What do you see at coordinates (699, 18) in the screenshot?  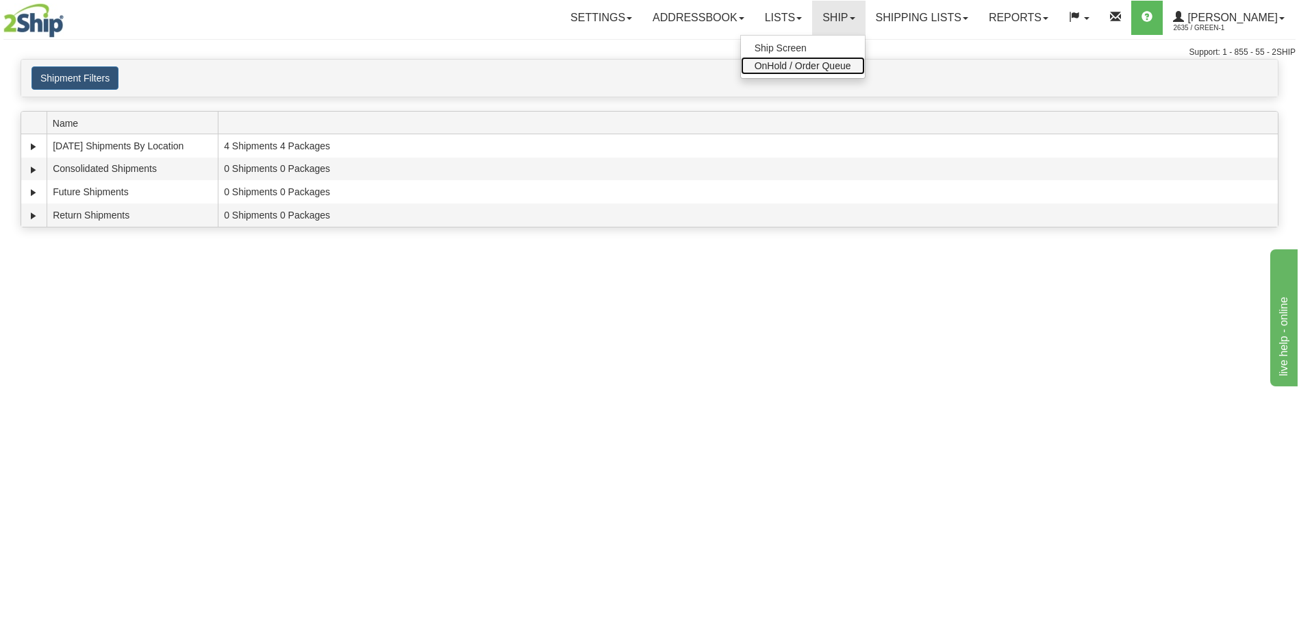 I see `a: Addressbook` at bounding box center [699, 18].